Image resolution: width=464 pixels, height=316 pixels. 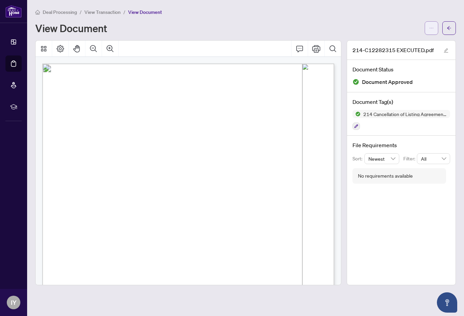 What do you see at coordinates (401, 69) in the screenshot?
I see `h4: Document Status` at bounding box center [401, 69].